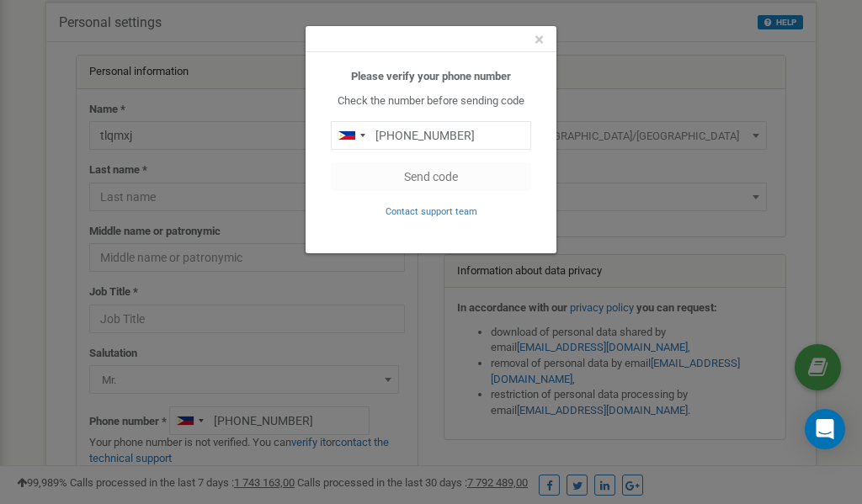 The width and height of the screenshot is (862, 504). What do you see at coordinates (431, 210) in the screenshot?
I see `a: Contact support team` at bounding box center [431, 210].